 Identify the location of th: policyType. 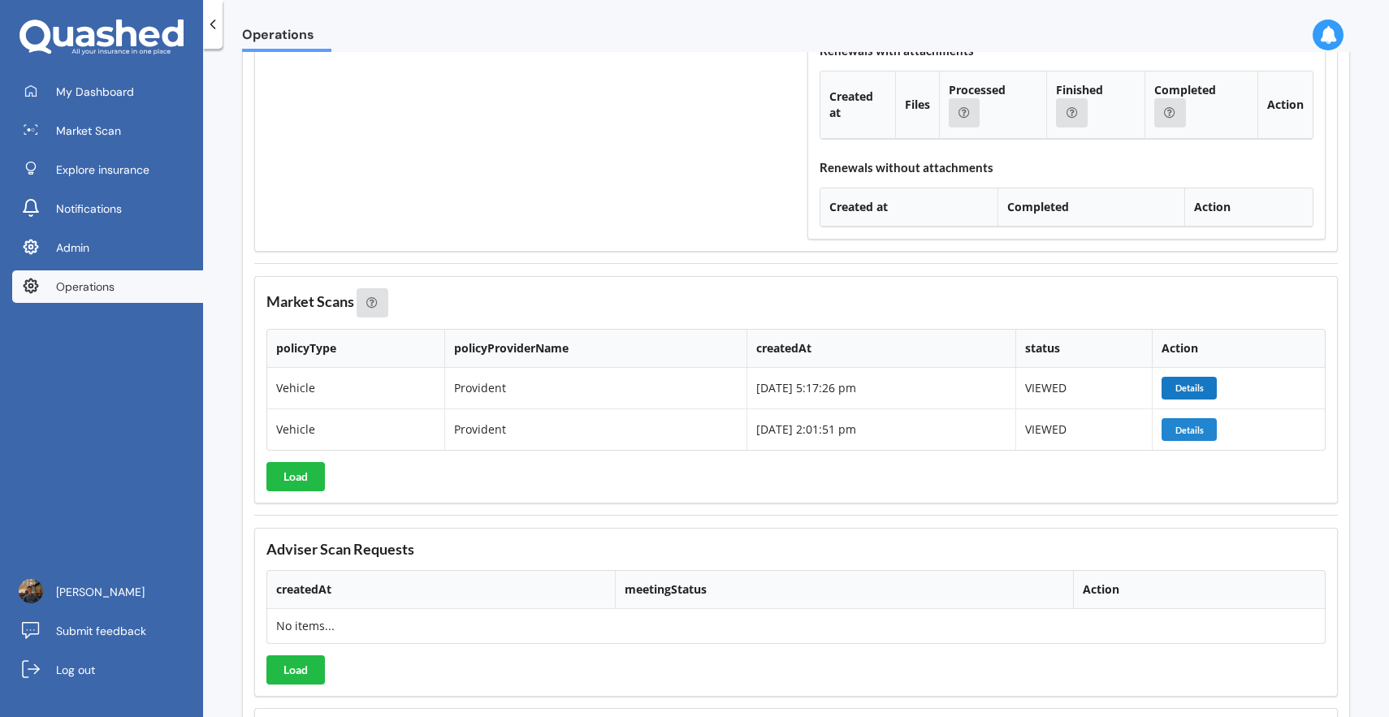
(356, 349).